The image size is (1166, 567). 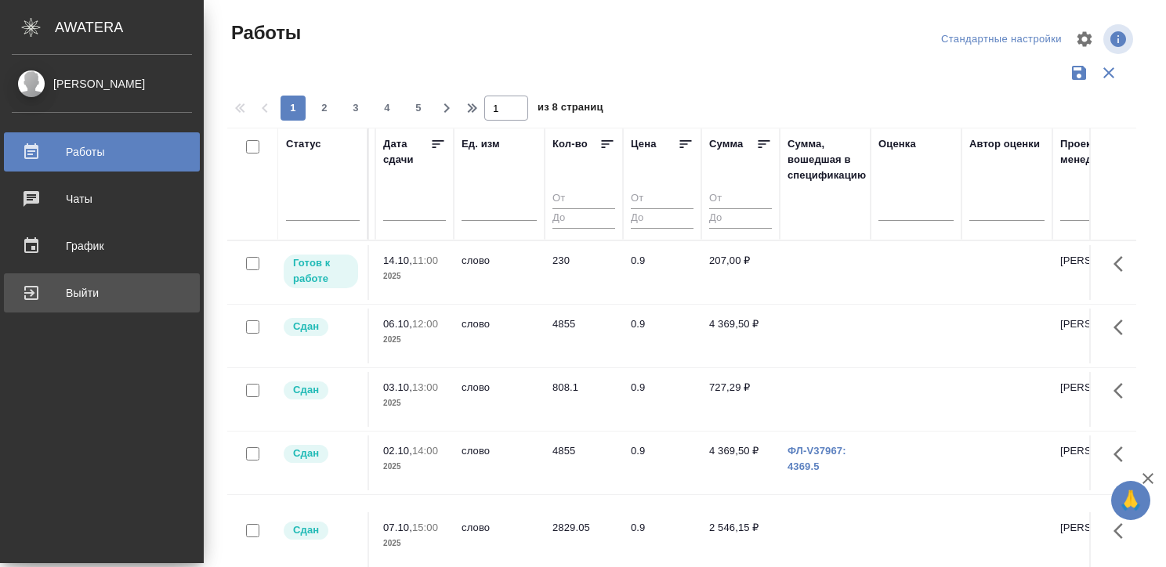 What do you see at coordinates (129, 27) in the screenshot?
I see `div: AWATERA` at bounding box center [129, 27].